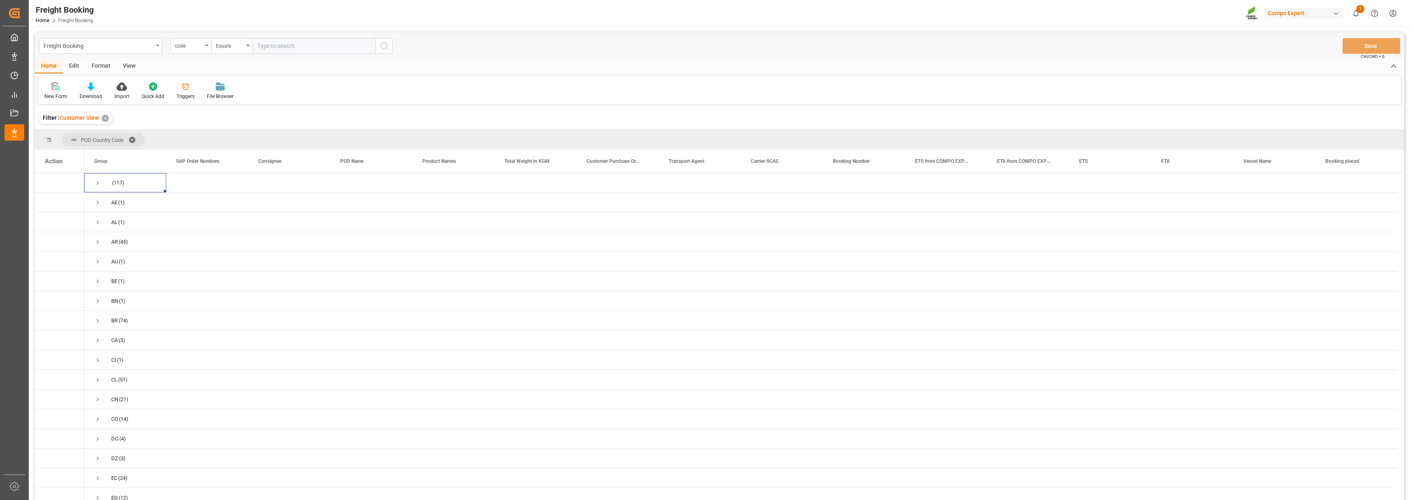  What do you see at coordinates (123, 439) in the screenshot?
I see `span: (4)` at bounding box center [123, 439].